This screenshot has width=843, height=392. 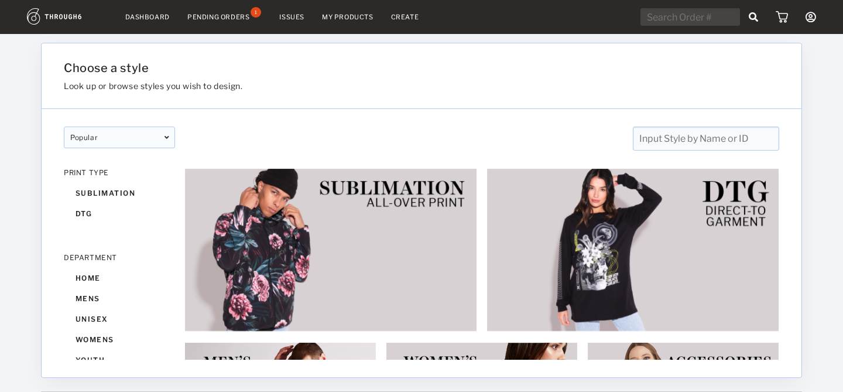 I want to click on img: 2e253fe2-a06e-4c8d-8f72-5695abdd75b9.jpg, so click(x=633, y=250).